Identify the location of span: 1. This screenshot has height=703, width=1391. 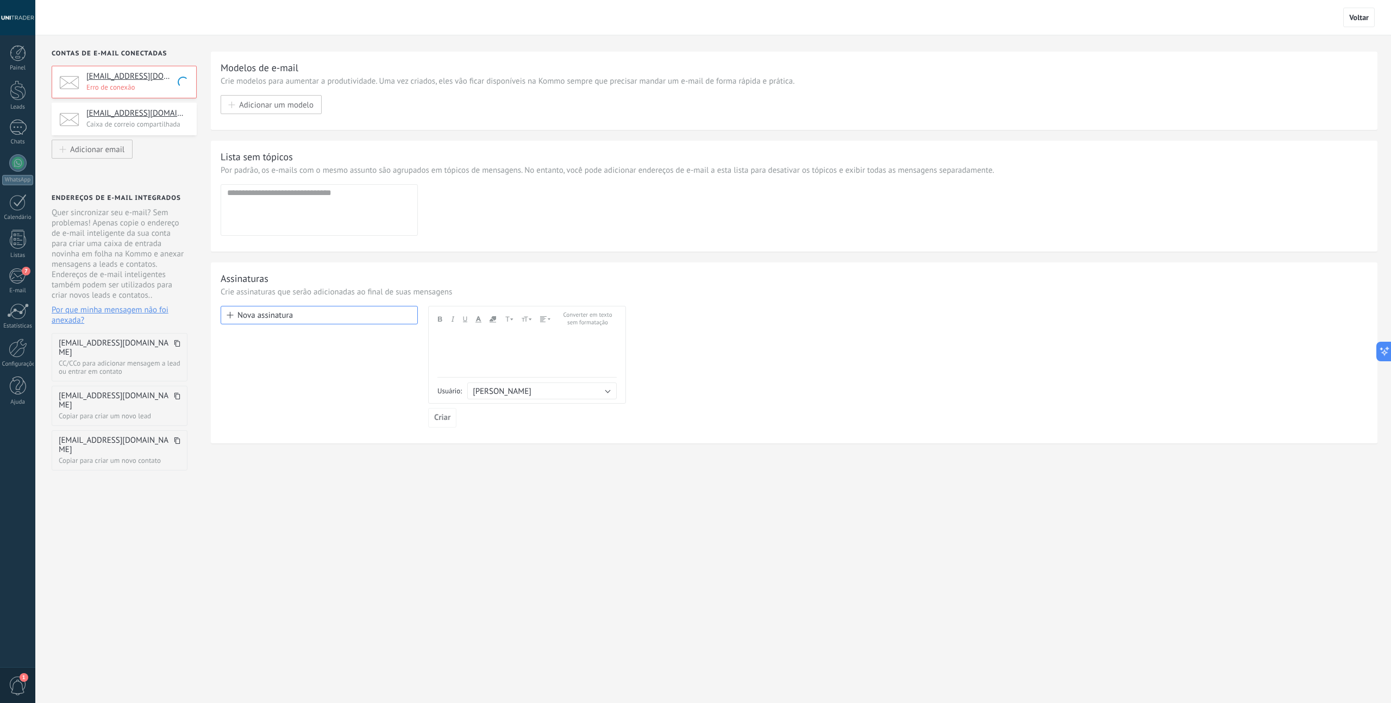
(24, 678).